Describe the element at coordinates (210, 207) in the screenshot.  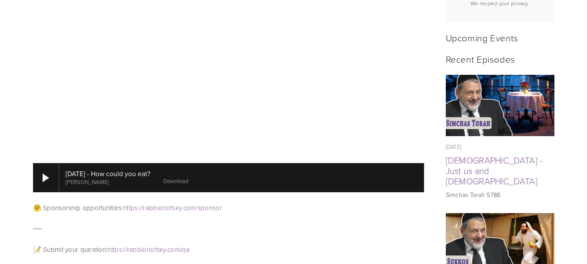
I see `span: sponsor` at that location.